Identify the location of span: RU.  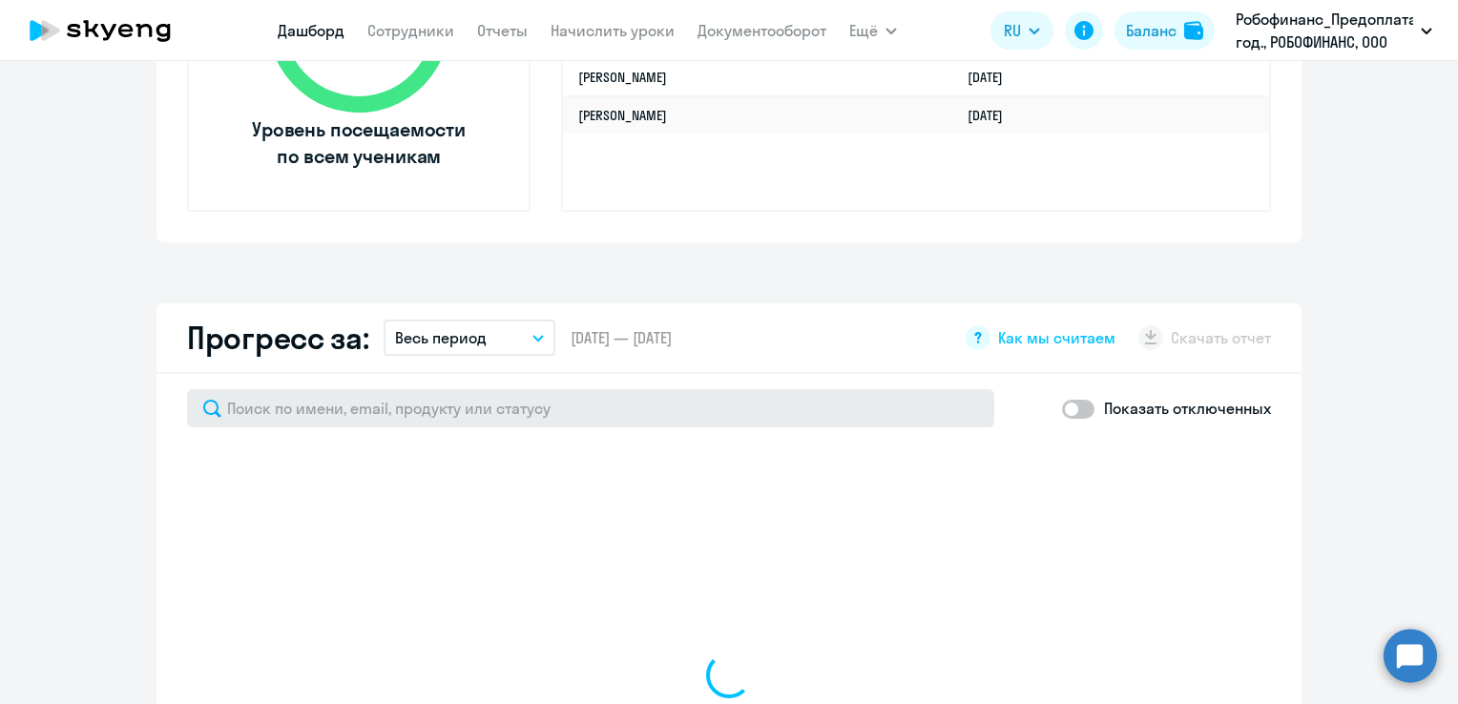
(1013, 31).